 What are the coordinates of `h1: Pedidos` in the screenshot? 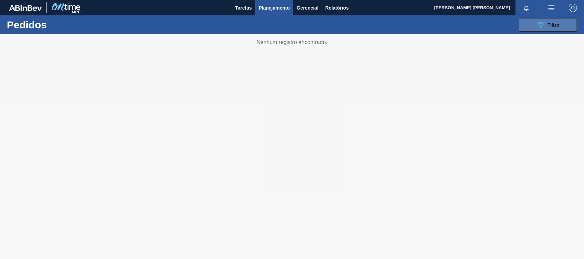 It's located at (57, 25).